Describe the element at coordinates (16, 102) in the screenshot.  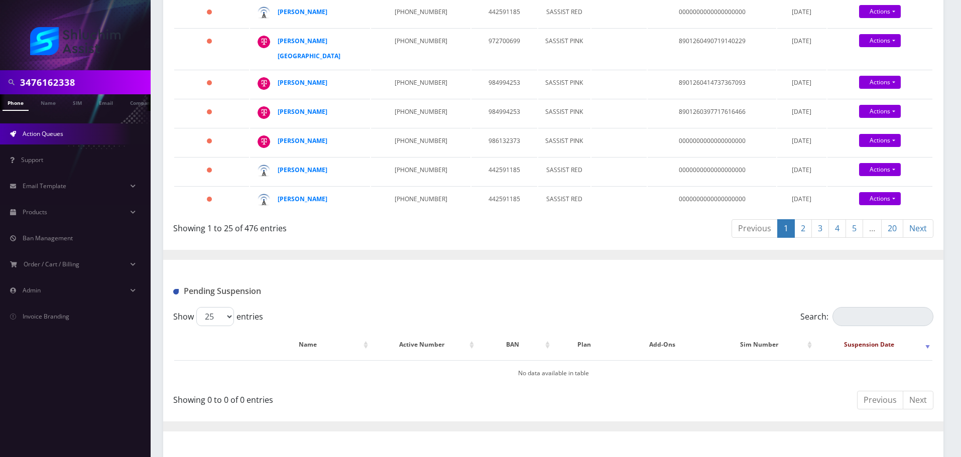
I see `a: Phone` at that location.